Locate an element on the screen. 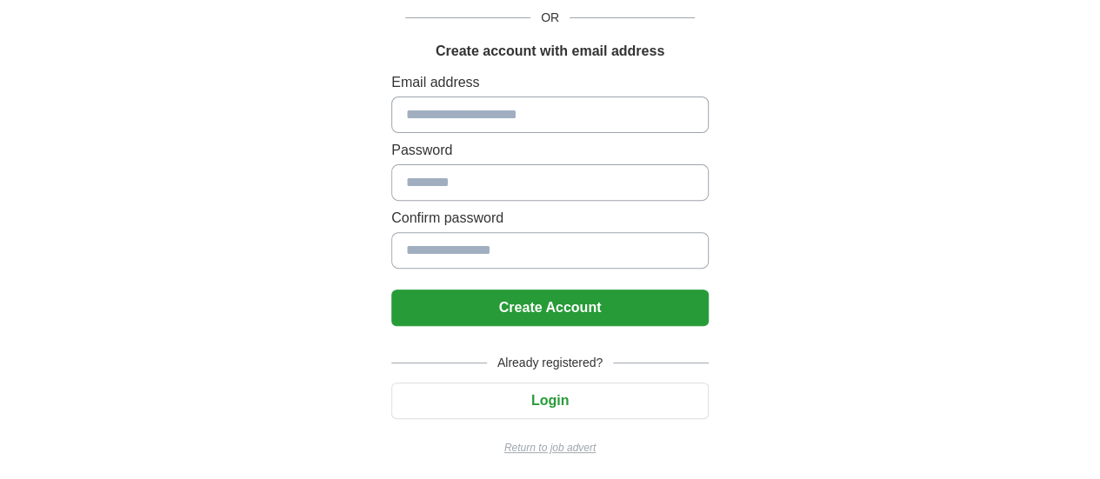 Image resolution: width=1100 pixels, height=479 pixels. a: Return to job advert is located at coordinates (549, 448).